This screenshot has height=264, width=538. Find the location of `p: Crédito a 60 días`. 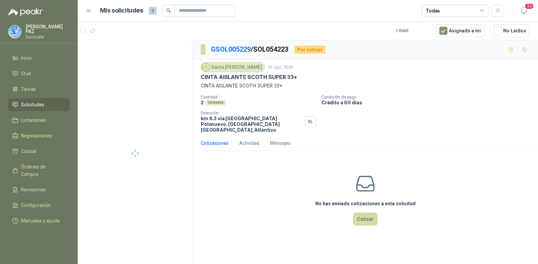

p: Crédito a 60 días is located at coordinates (428, 102).